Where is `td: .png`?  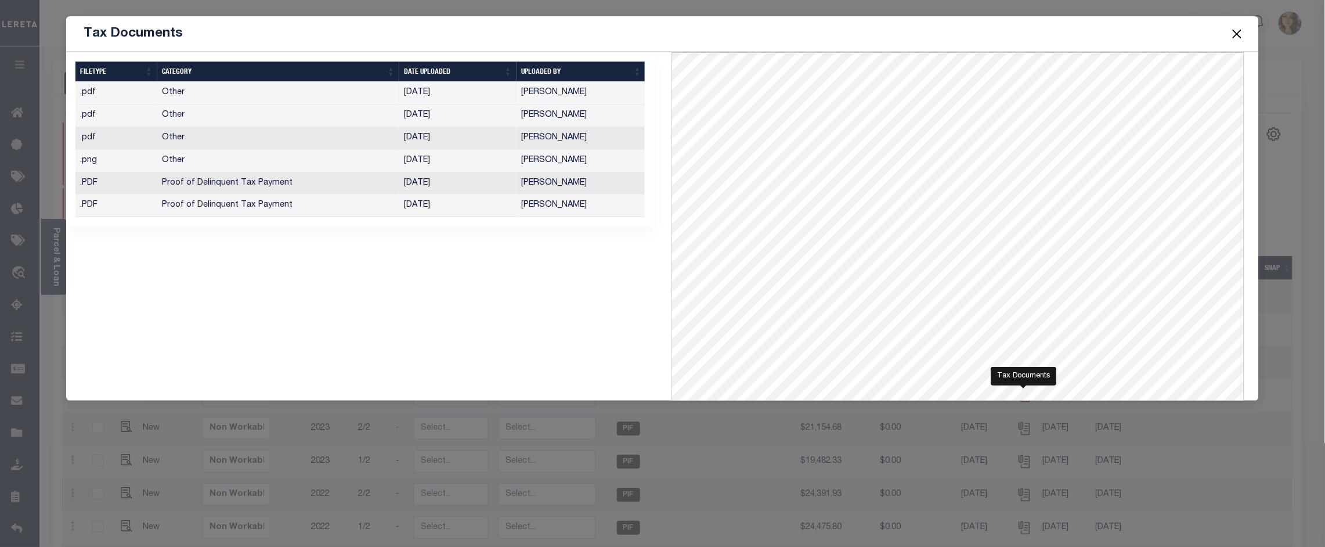
td: .png is located at coordinates (116, 161).